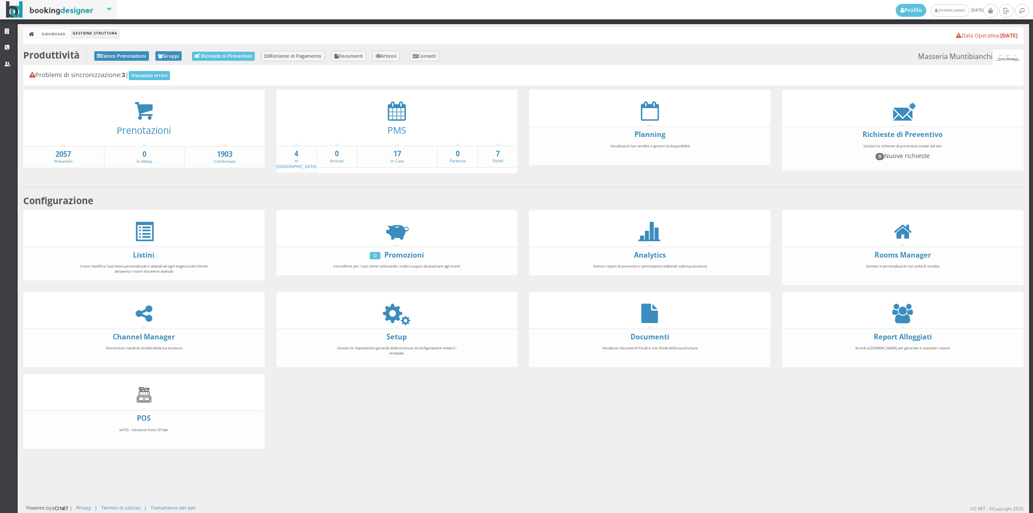 The height and width of the screenshot is (513, 1033). What do you see at coordinates (650, 353) in the screenshot?
I see `div: Visualizza i documenti fiscali e non fiscali della tua struttura` at bounding box center [650, 353].